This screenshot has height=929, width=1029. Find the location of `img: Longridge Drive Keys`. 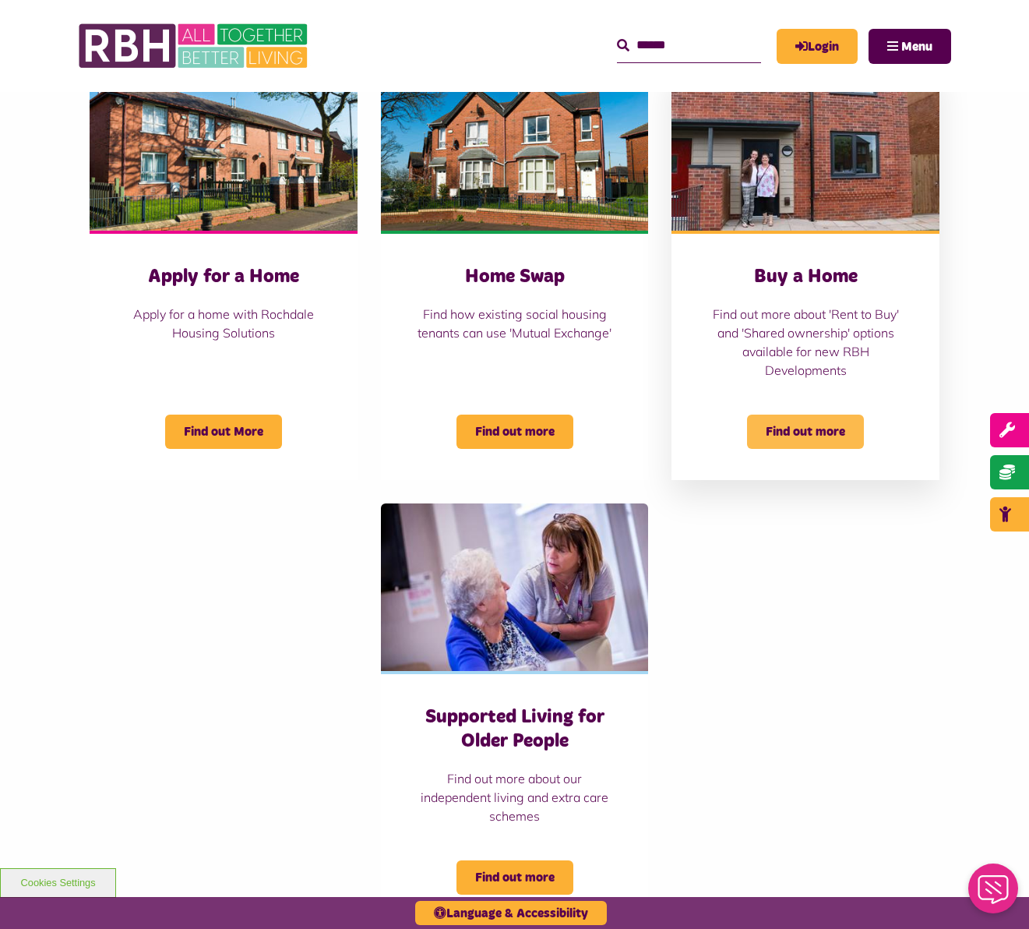

img: Longridge Drive Keys is located at coordinates (806, 147).